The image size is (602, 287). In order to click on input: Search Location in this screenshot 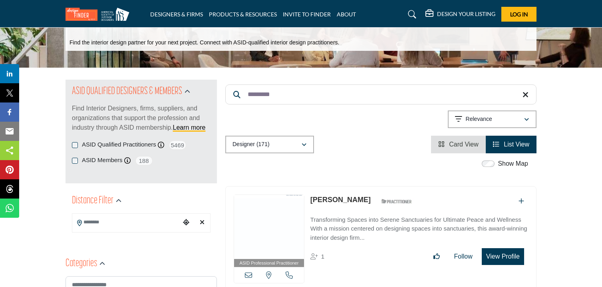, I will do `click(126, 222)`.